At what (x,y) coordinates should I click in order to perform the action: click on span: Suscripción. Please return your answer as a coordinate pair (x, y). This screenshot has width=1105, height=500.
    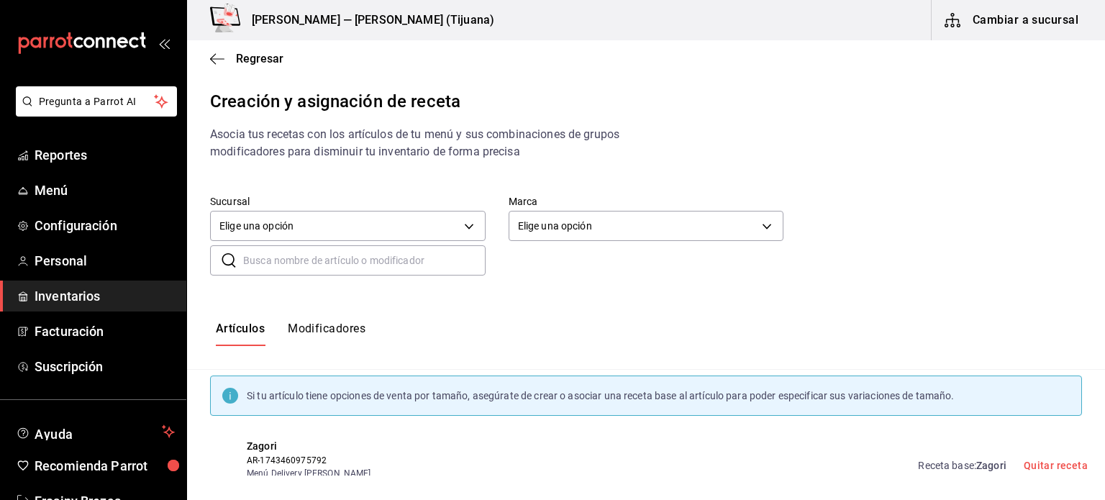
    Looking at the image, I should click on (104, 366).